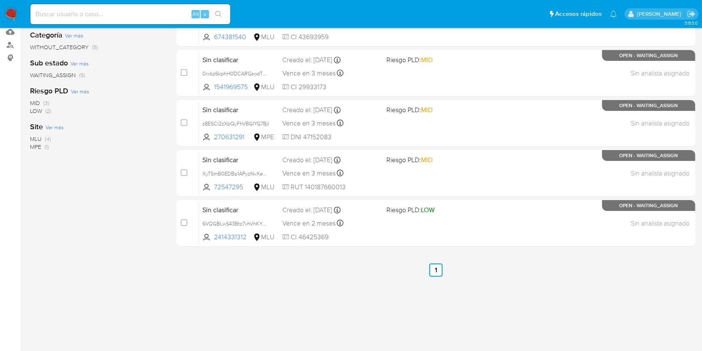 Image resolution: width=702 pixels, height=351 pixels. I want to click on input: Buscar usuario o caso..., so click(130, 14).